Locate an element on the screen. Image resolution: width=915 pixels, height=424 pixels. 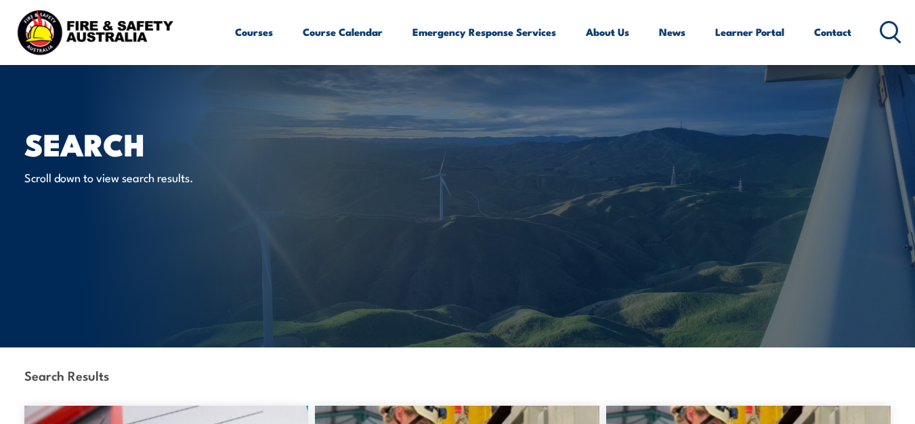
strong: Search Results is located at coordinates (66, 374).